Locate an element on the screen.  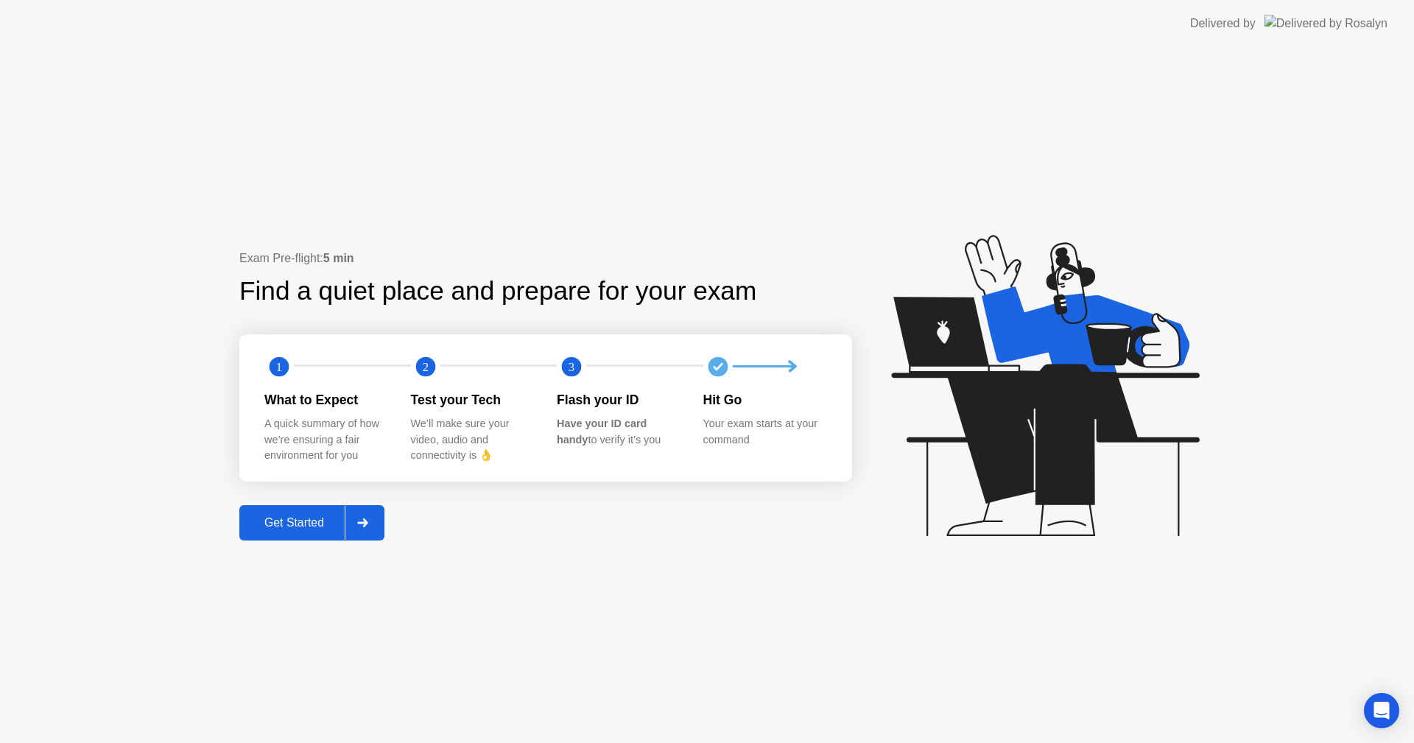
div: Flash your ID is located at coordinates (618, 400).